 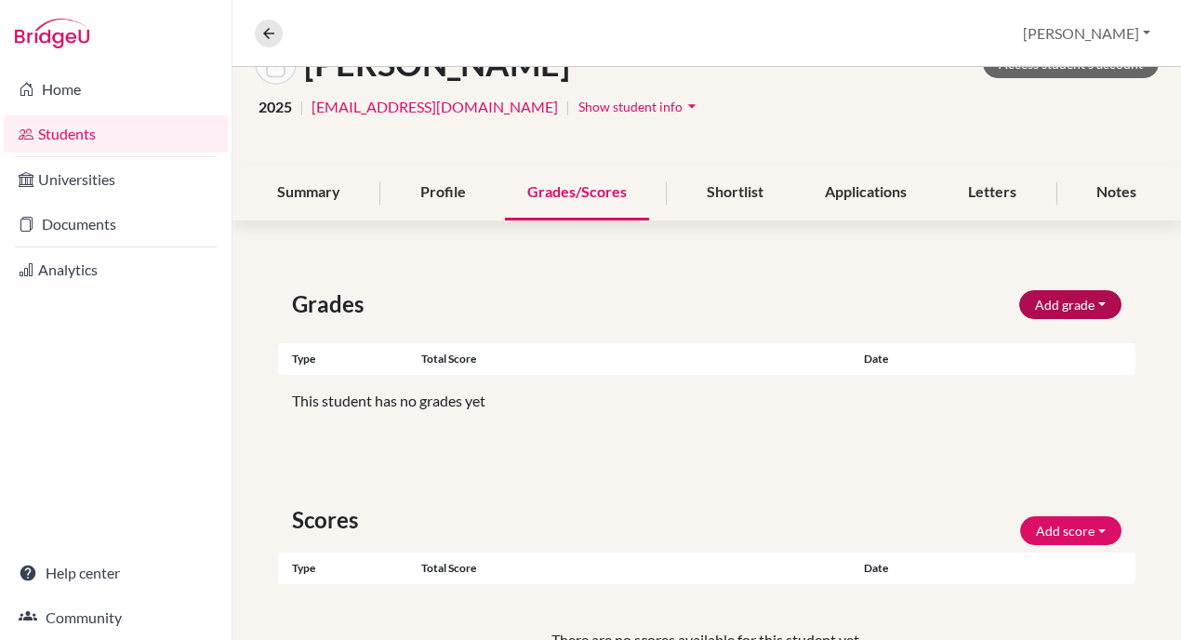 What do you see at coordinates (577, 192) in the screenshot?
I see `div: Grades/Scores` at bounding box center [577, 192].